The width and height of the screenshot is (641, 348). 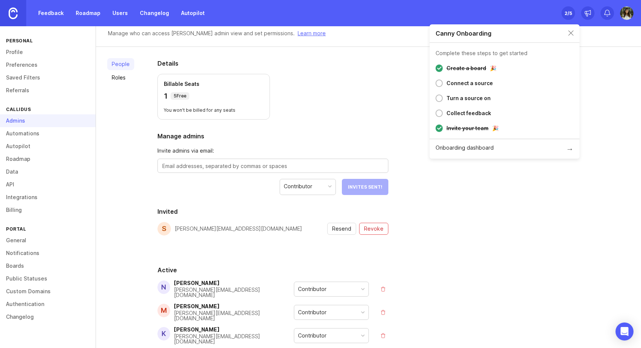 I want to click on span: Resend, so click(x=341, y=229).